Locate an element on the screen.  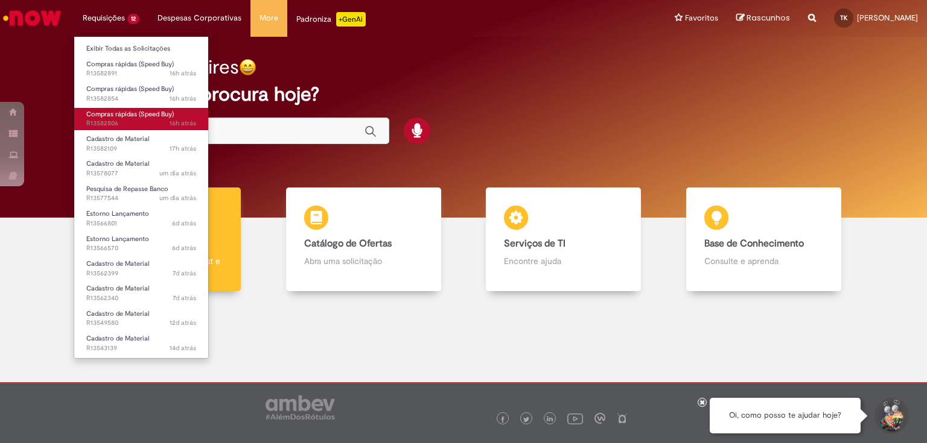
img: logo_footer_youtube.png is located at coordinates (575, 419).